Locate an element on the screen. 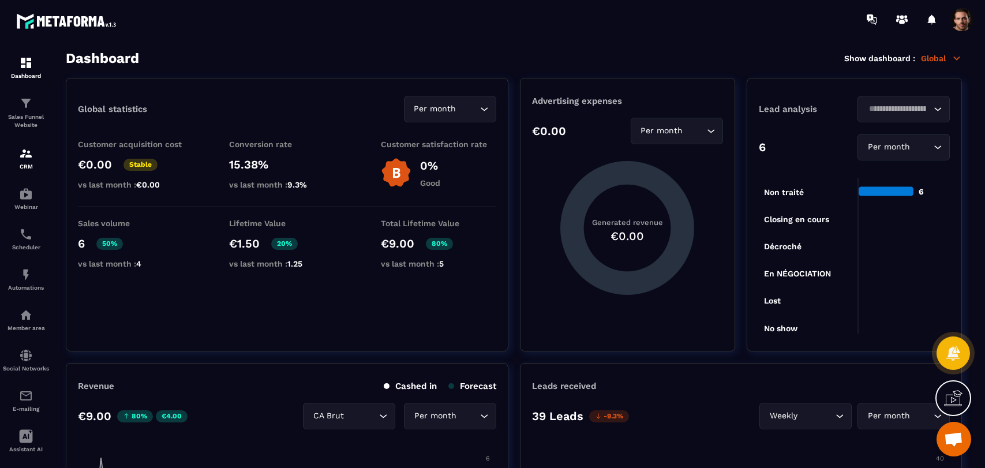  p: Customer satisfaction rate is located at coordinates (439, 144).